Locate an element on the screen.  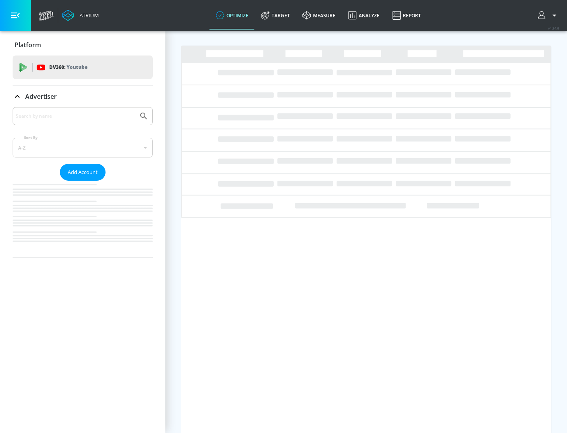
div: DV360: Youtube is located at coordinates (83, 67).